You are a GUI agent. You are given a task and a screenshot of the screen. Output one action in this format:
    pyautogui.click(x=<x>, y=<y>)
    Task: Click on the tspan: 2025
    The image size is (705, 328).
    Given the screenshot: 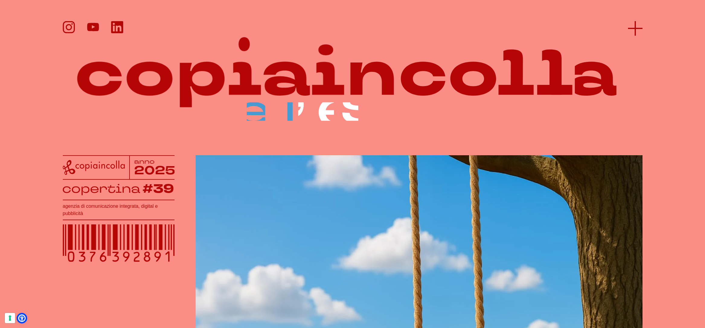 What is the action you would take?
    pyautogui.click(x=154, y=170)
    